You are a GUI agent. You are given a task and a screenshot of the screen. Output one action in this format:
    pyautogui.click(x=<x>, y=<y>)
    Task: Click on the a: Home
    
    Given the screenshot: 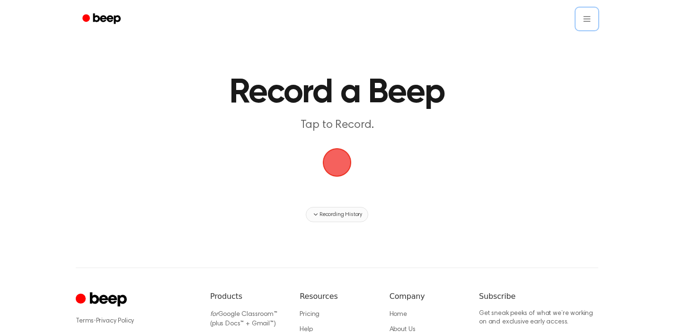 What is the action you would take?
    pyautogui.click(x=398, y=314)
    